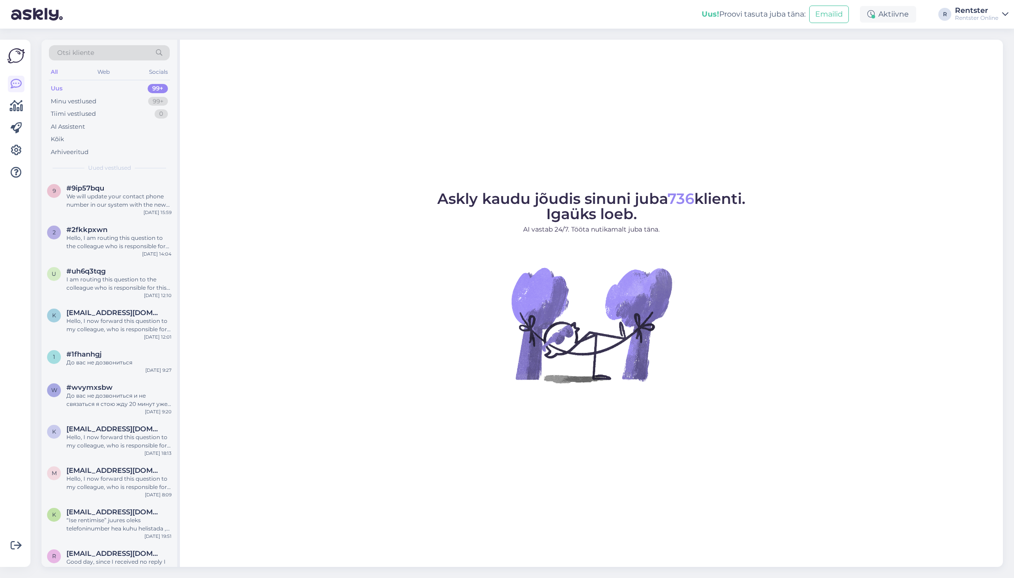 The image size is (1014, 578). I want to click on div: R, so click(945, 14).